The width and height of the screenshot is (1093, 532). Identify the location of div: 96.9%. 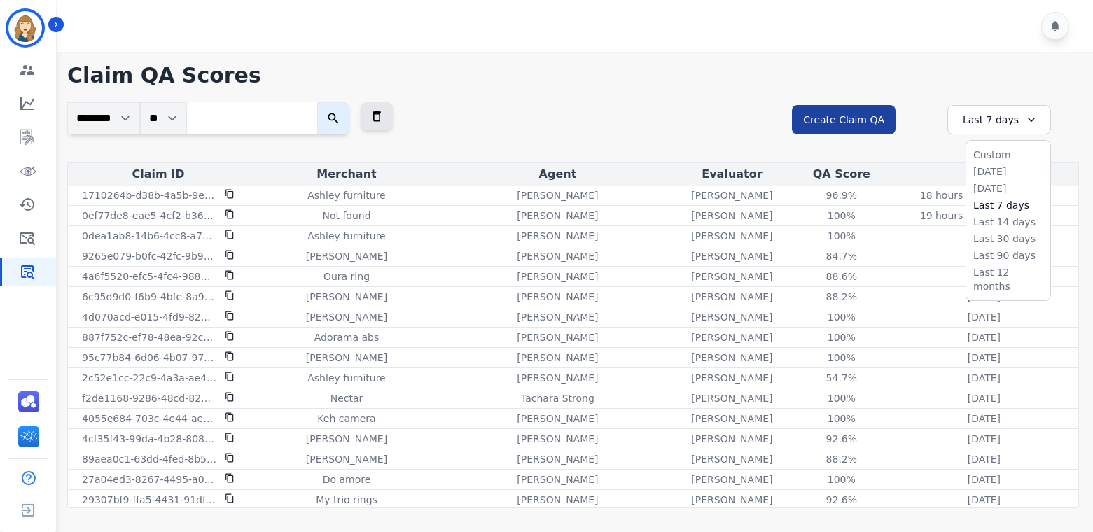
(842, 195).